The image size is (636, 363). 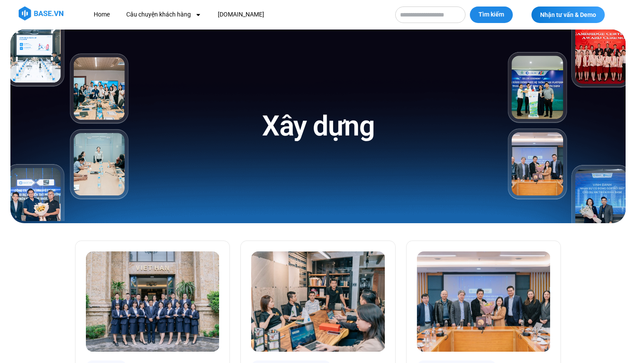 I want to click on span: Nhận tư vấn & Demo, so click(x=568, y=15).